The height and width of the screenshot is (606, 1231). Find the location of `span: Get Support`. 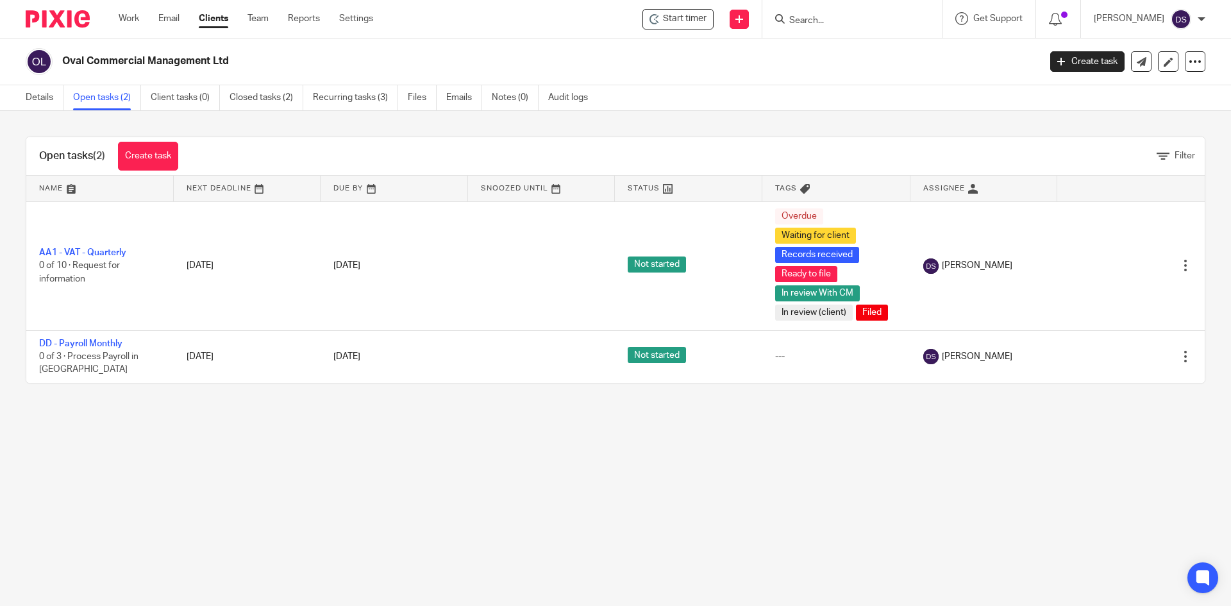

span: Get Support is located at coordinates (997, 19).